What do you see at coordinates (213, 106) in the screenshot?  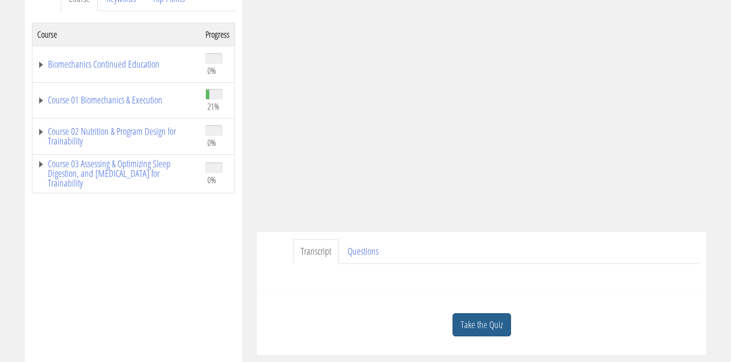 I see `span: 21%` at bounding box center [213, 106].